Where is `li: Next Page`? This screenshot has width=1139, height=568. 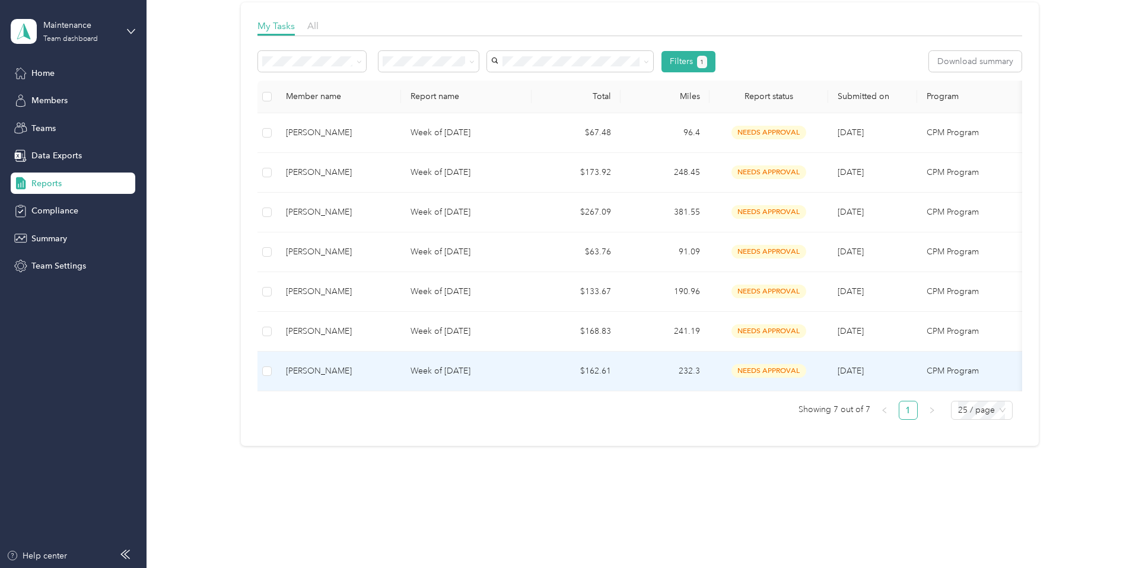
li: Next Page is located at coordinates (932, 411).